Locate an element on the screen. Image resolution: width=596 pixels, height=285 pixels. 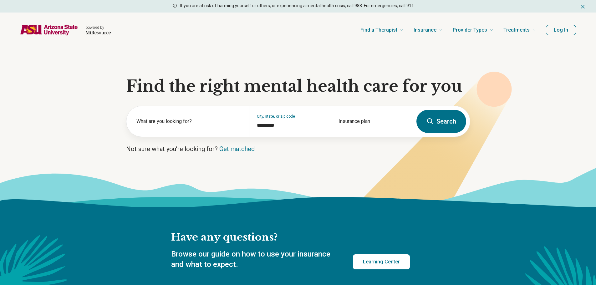
p: Not sure what you’re looking for? is located at coordinates (298, 149).